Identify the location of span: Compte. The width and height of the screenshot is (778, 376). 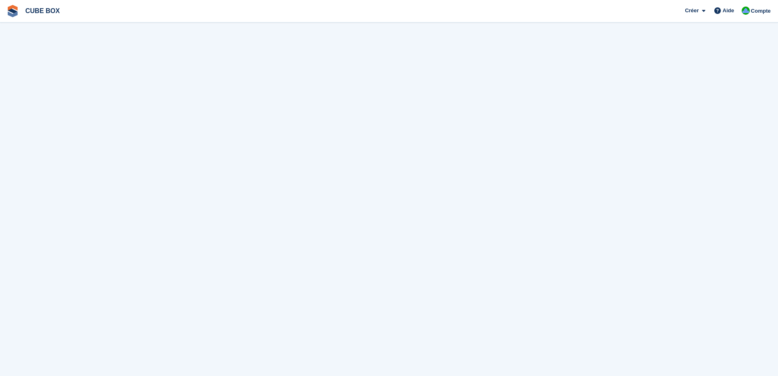
(761, 11).